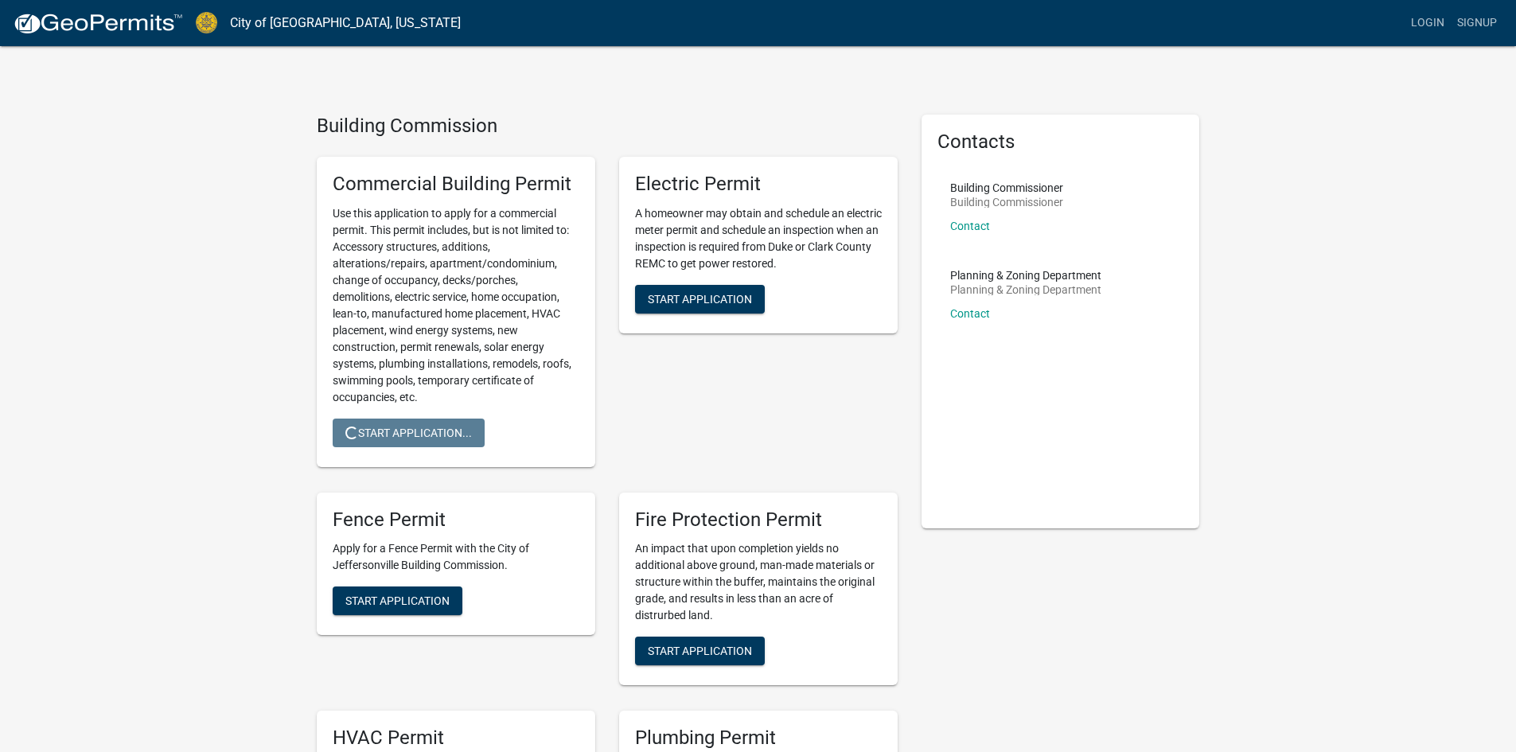  What do you see at coordinates (456, 520) in the screenshot?
I see `h5: Fence Permit` at bounding box center [456, 520].